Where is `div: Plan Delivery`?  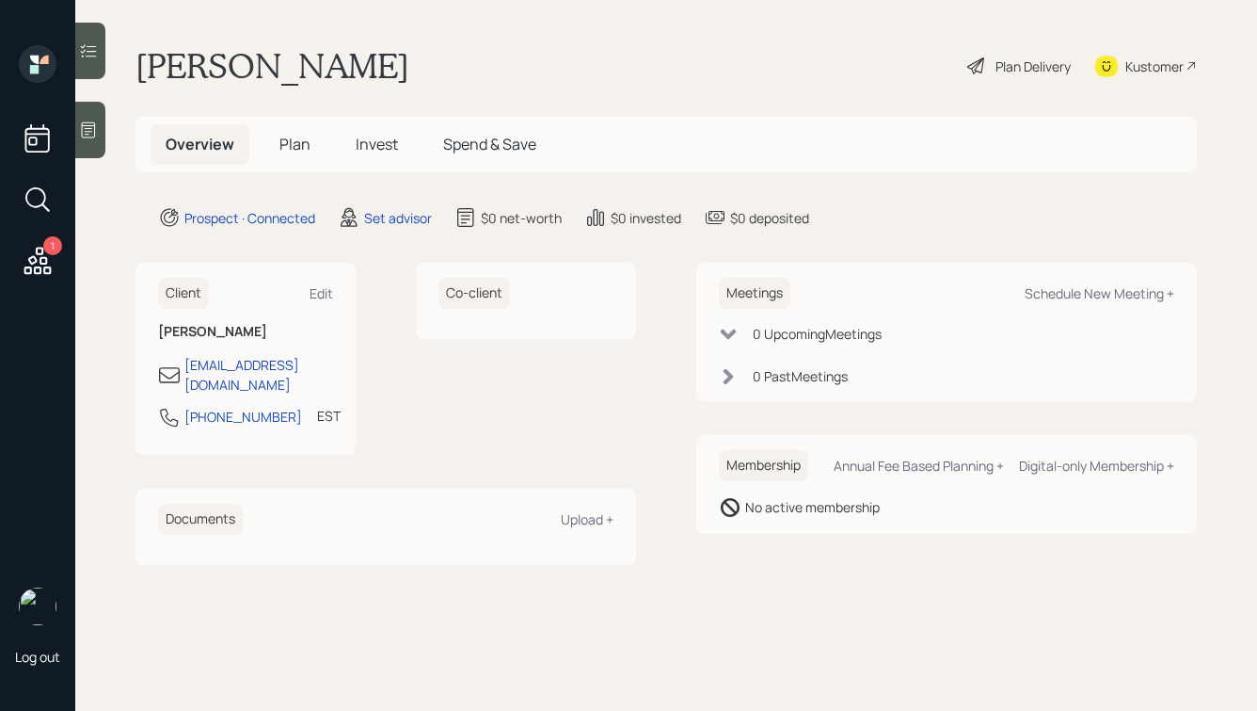 div: Plan Delivery is located at coordinates (1033, 66).